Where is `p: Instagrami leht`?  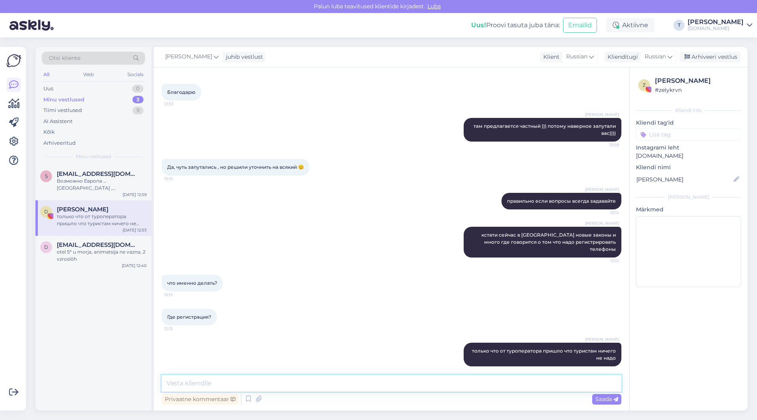
p: Instagrami leht is located at coordinates (688, 147).